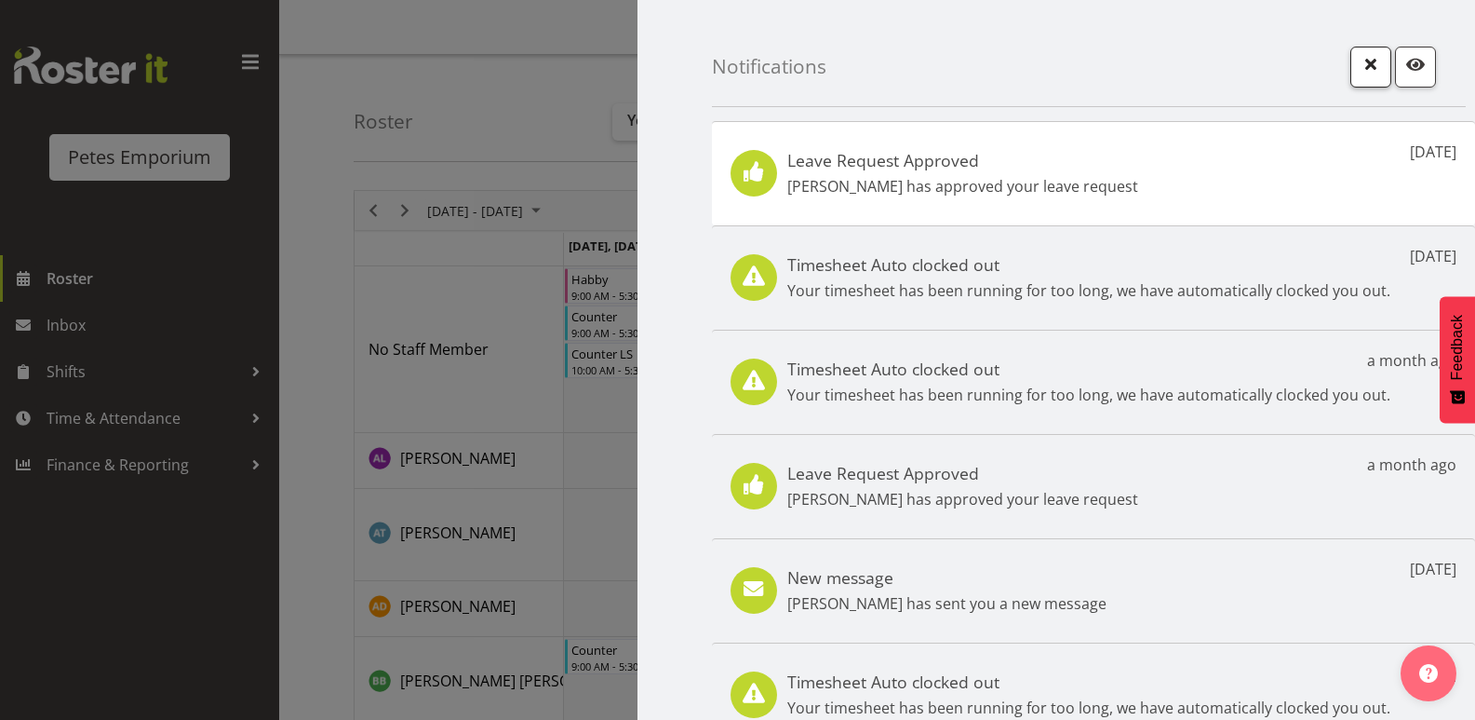 This screenshot has width=1475, height=720. What do you see at coordinates (769, 66) in the screenshot?
I see `h4: Notifications` at bounding box center [769, 66].